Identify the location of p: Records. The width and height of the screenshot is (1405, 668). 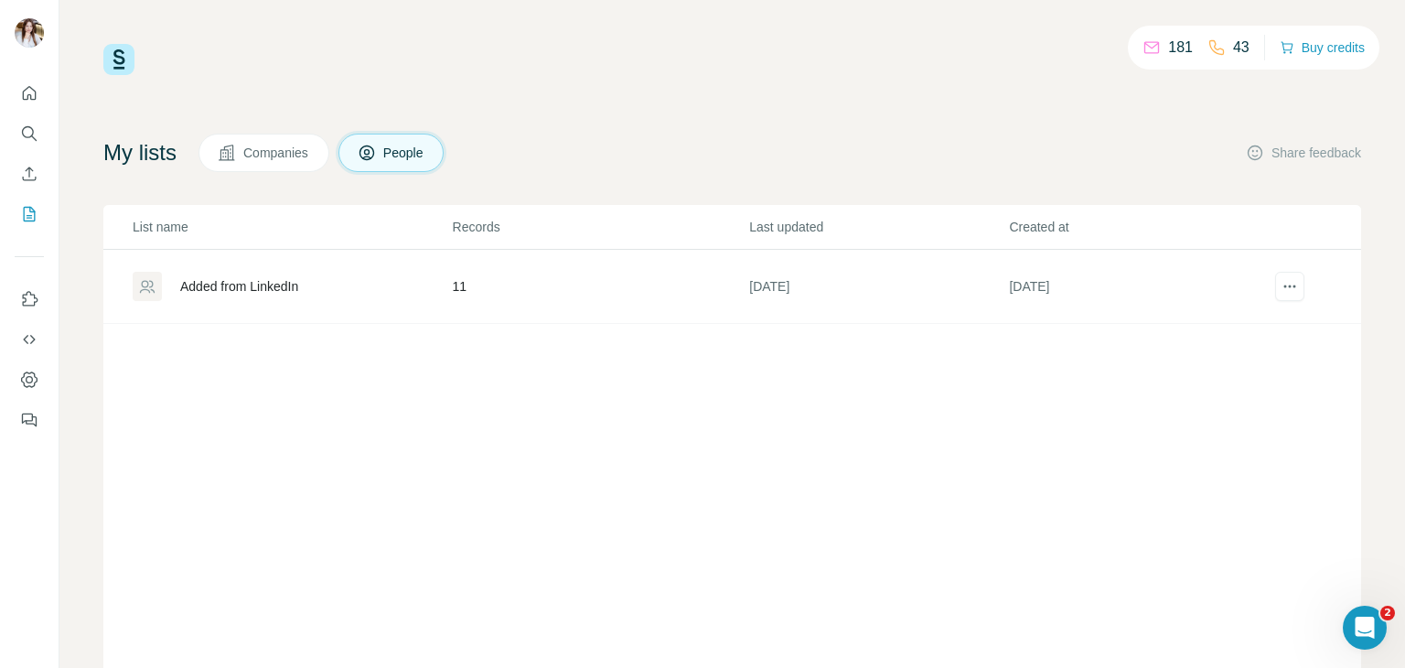
(600, 227).